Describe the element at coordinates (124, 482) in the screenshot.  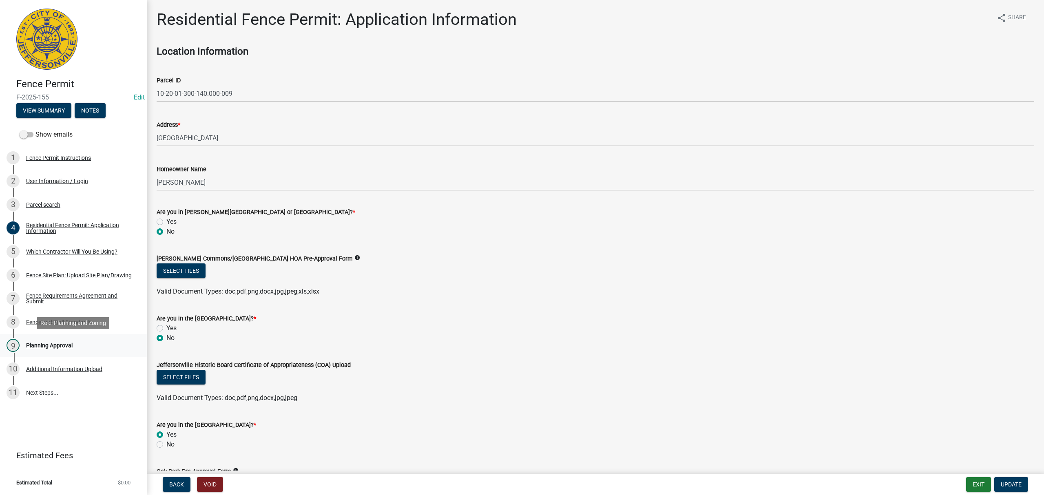
I see `span: $0.00` at that location.